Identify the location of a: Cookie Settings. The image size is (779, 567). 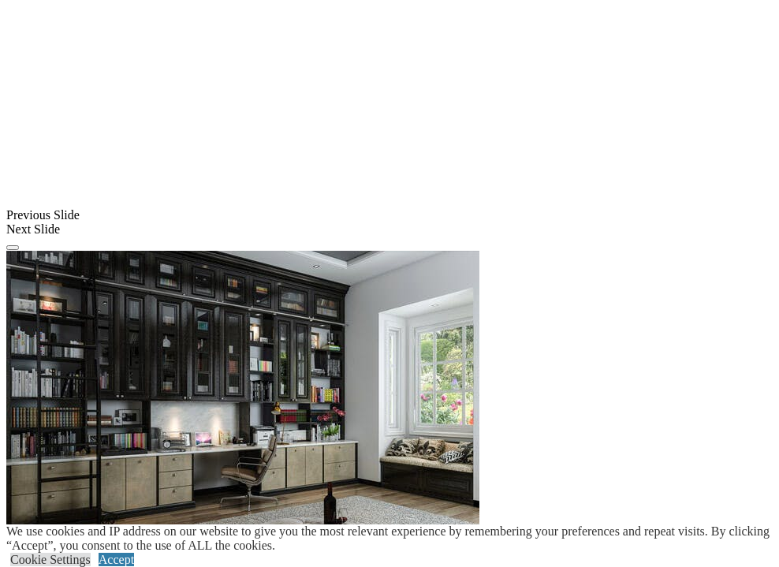
(50, 559).